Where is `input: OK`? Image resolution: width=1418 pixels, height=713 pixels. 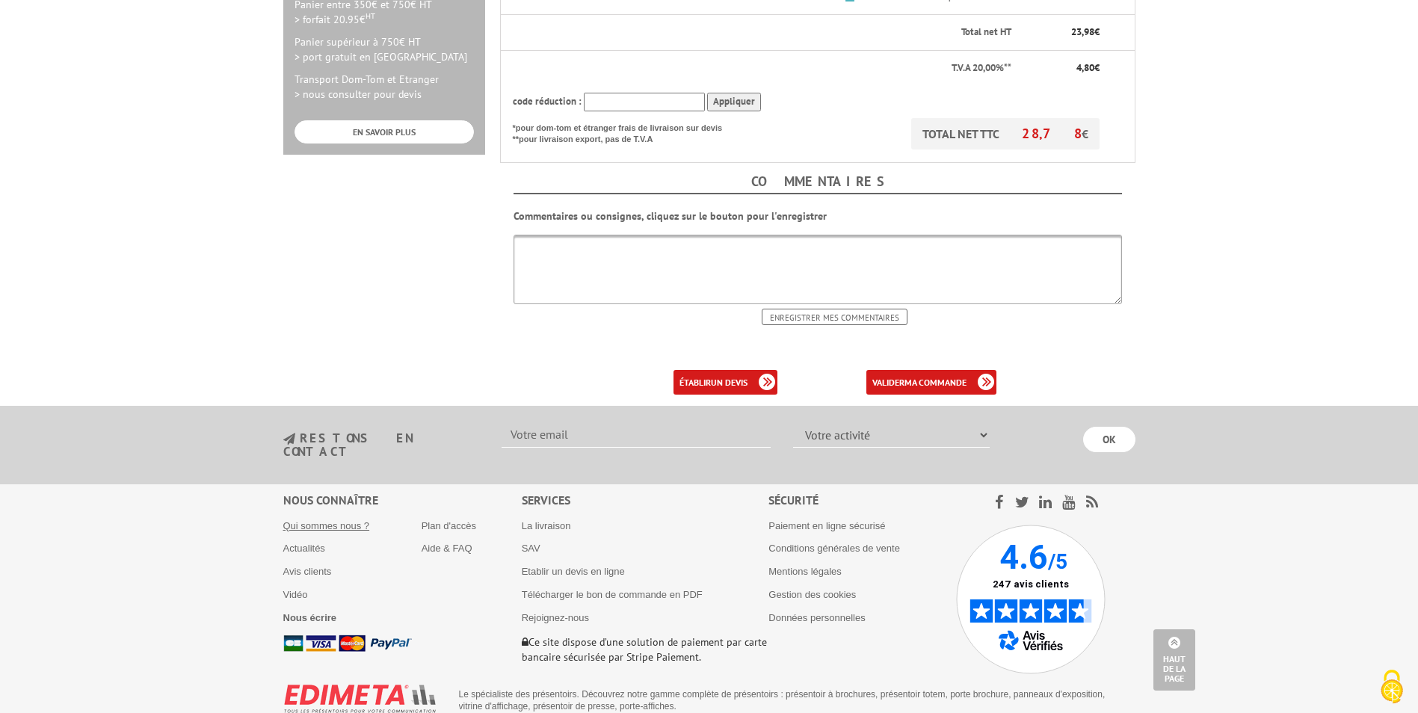 input: OK is located at coordinates (1109, 439).